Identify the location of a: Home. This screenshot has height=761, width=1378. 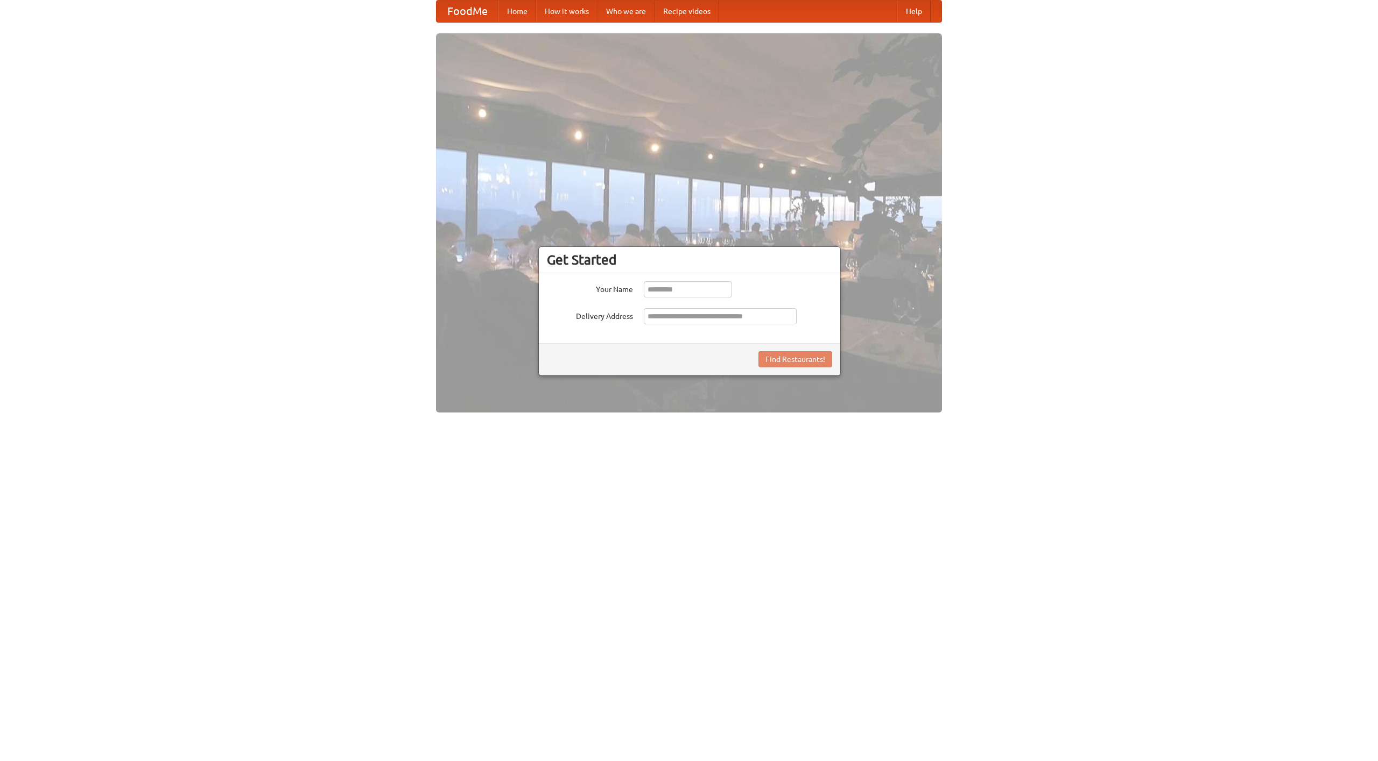
(517, 11).